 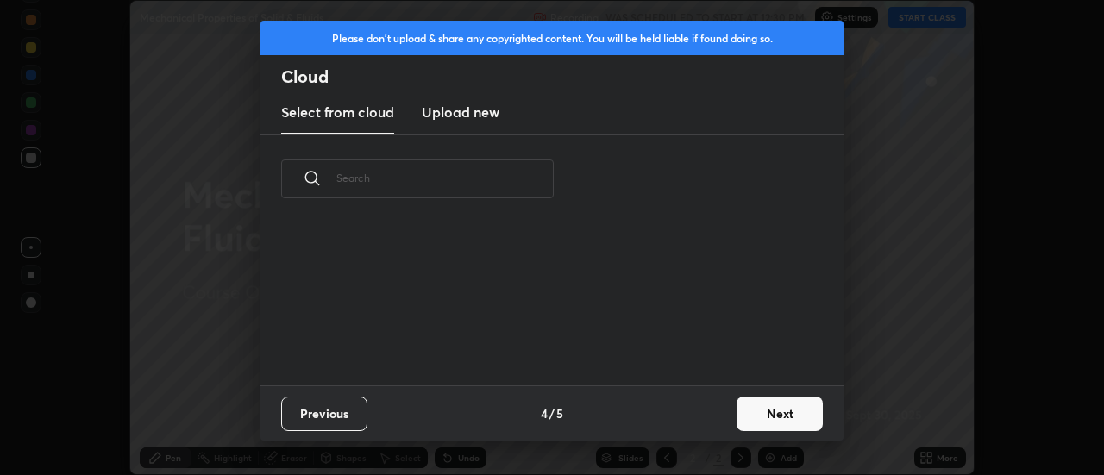 What do you see at coordinates (560, 413) in the screenshot?
I see `h4: 5` at bounding box center [560, 413].